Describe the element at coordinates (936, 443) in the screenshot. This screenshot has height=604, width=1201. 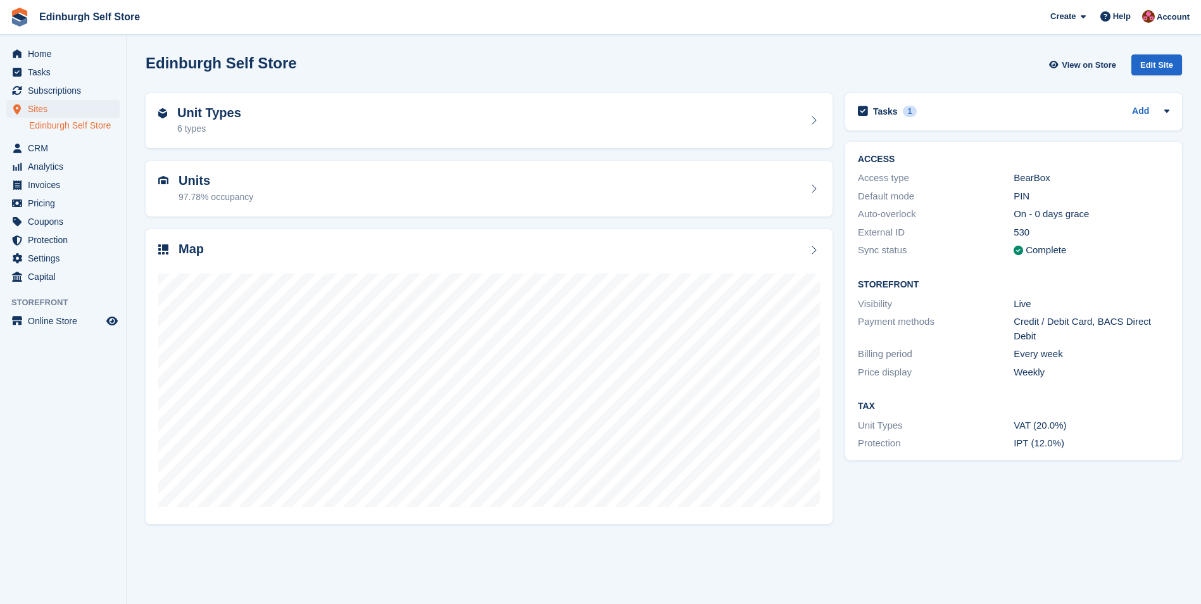
I see `div: Protection` at that location.